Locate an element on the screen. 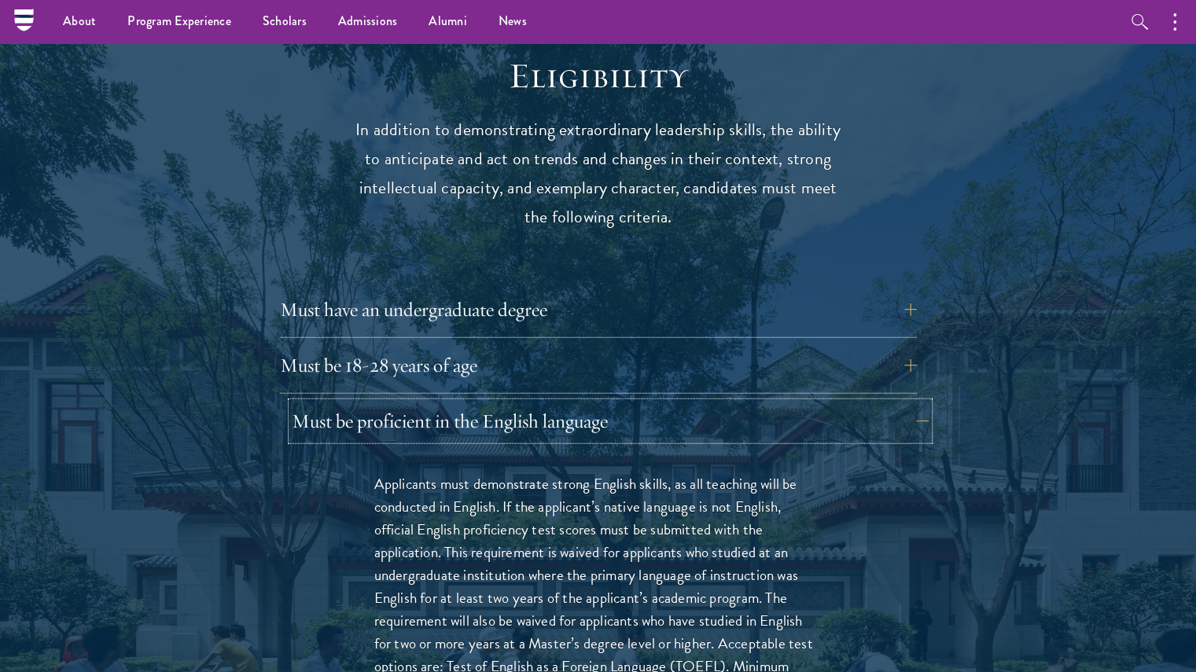 This screenshot has height=672, width=1196. button: Must have an undergraduate degree is located at coordinates (599, 310).